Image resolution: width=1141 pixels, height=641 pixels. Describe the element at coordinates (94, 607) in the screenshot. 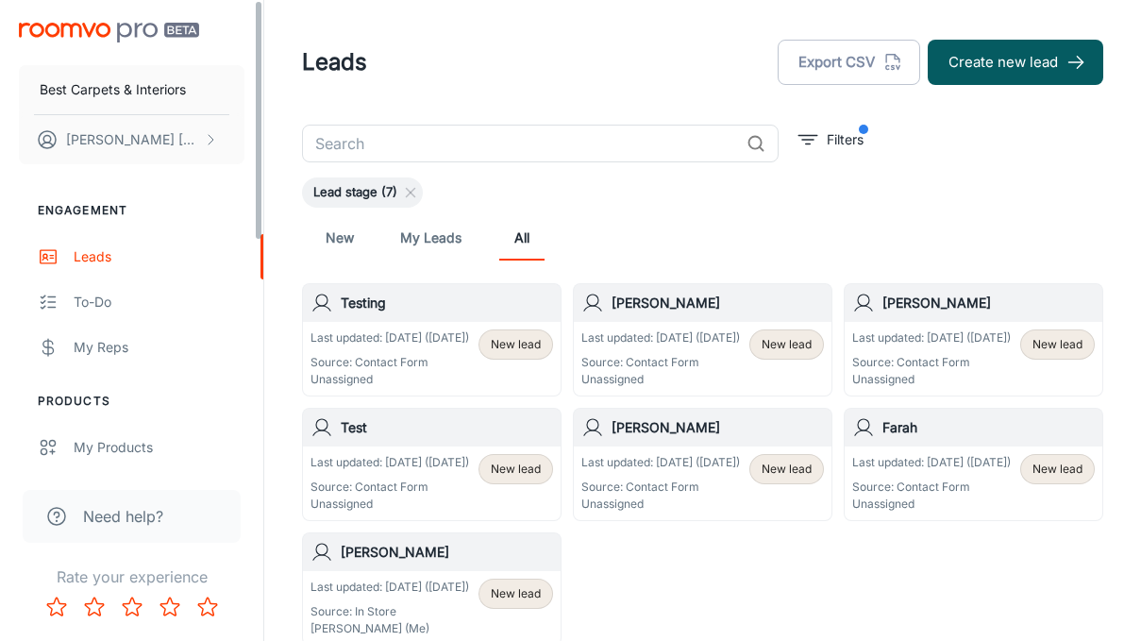

I see `button: Rate 2 star` at that location.